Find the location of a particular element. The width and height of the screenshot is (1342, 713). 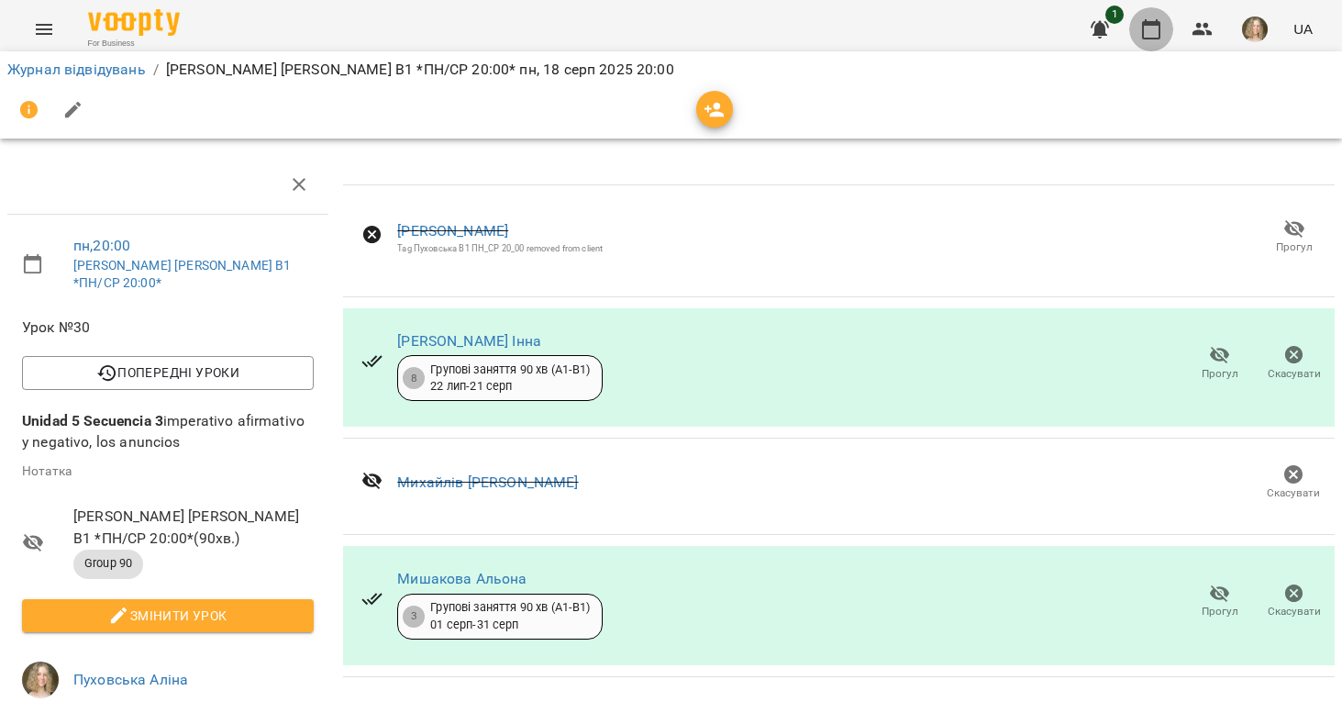

button: Змінити урок is located at coordinates (168, 616).